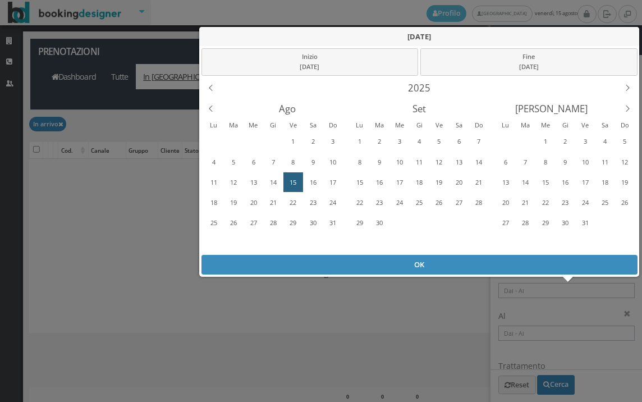 Image resolution: width=642 pixels, height=402 pixels. Describe the element at coordinates (213, 223) in the screenshot. I see `div: Lunedì, Agosto 25` at that location.